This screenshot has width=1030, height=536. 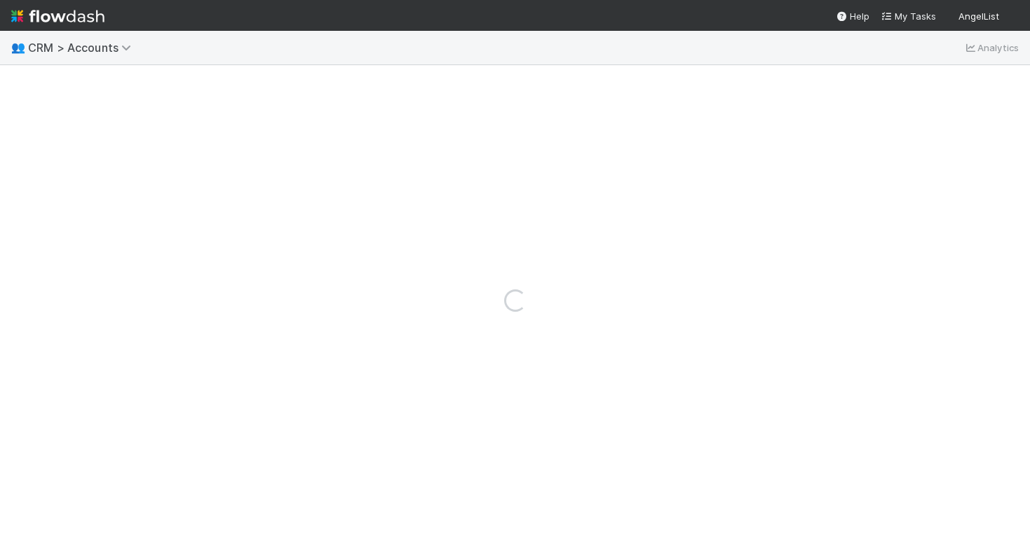 What do you see at coordinates (991, 48) in the screenshot?
I see `a: Analytics` at bounding box center [991, 48].